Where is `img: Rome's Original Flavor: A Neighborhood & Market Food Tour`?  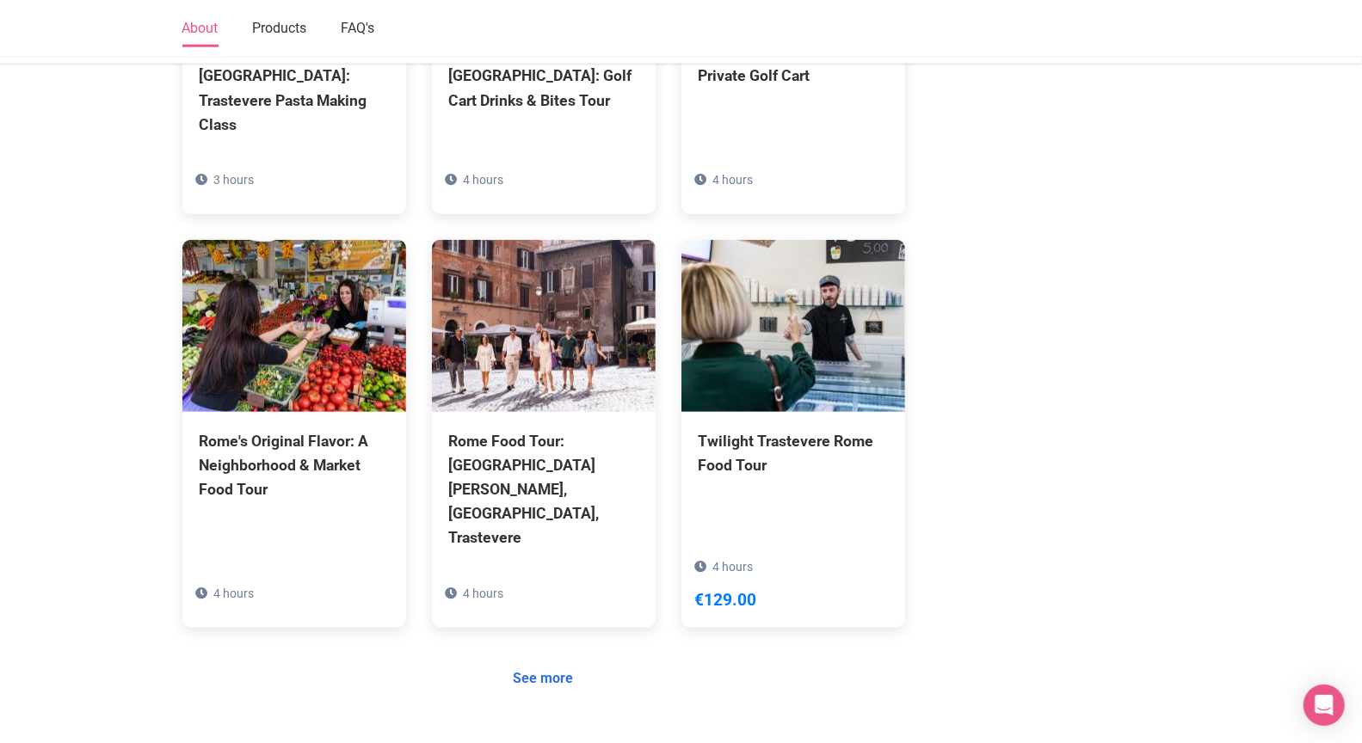
img: Rome's Original Flavor: A Neighborhood & Market Food Tour is located at coordinates (294, 326).